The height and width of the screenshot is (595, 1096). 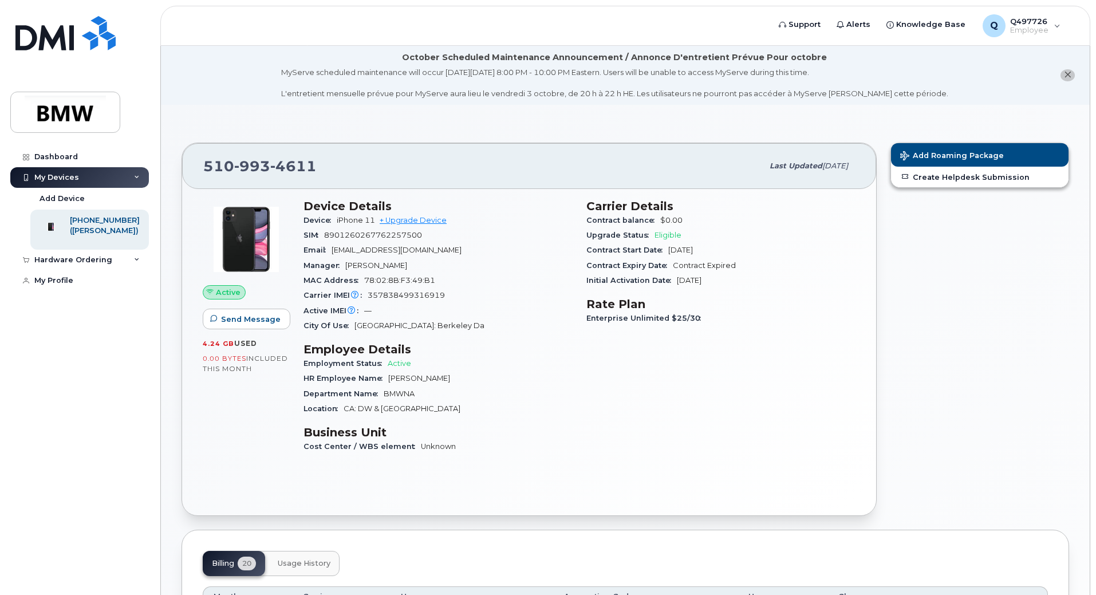 I want to click on h3: Employee Details, so click(x=438, y=349).